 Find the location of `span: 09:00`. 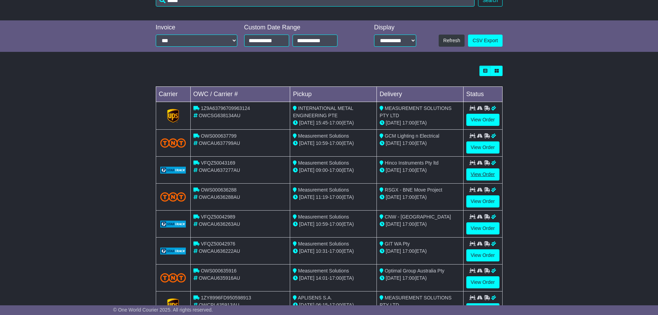

span: 09:00 is located at coordinates (321, 170).